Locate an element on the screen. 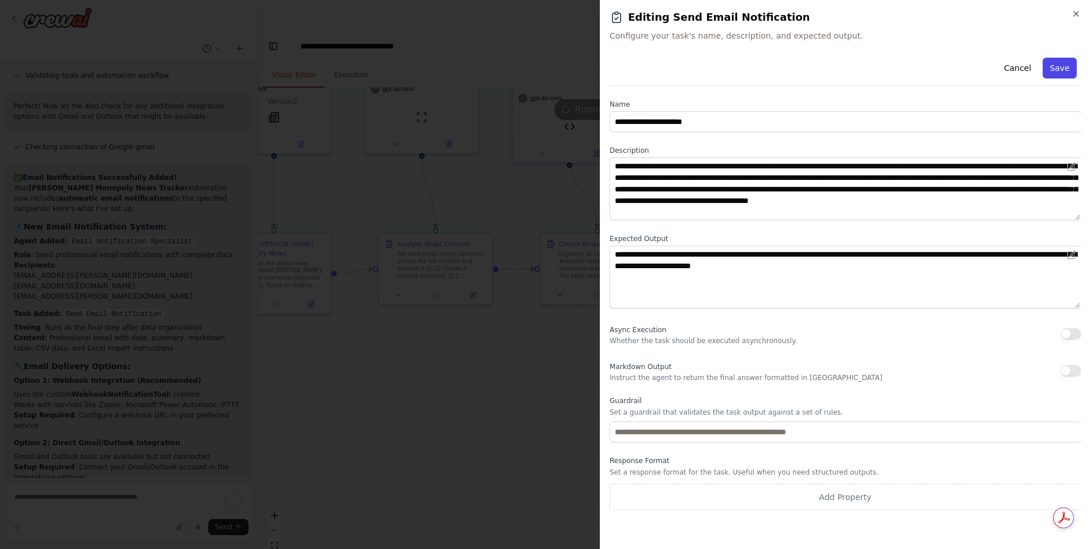 The width and height of the screenshot is (1090, 549). h2: Editing Send Email Notification is located at coordinates (845, 17).